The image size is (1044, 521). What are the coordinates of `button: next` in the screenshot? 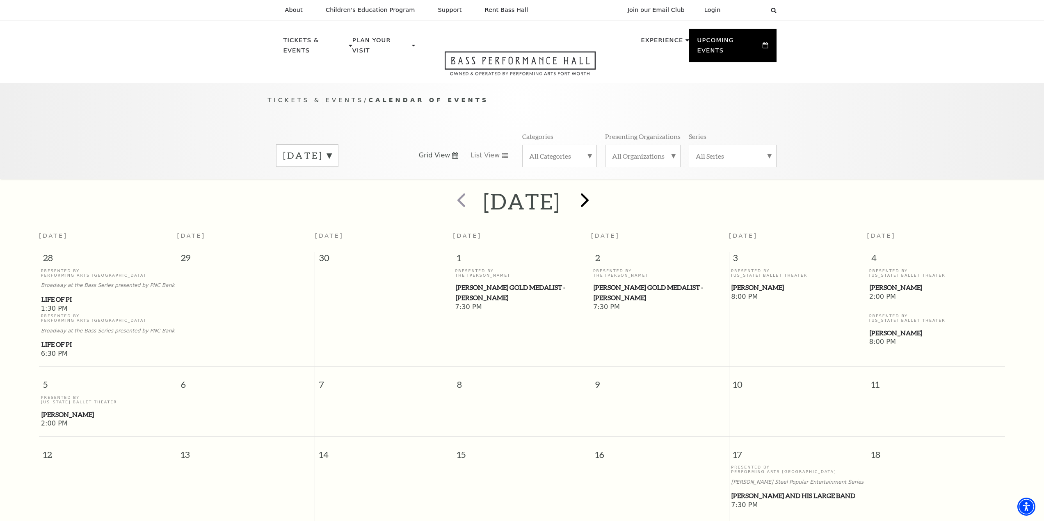 It's located at (583, 201).